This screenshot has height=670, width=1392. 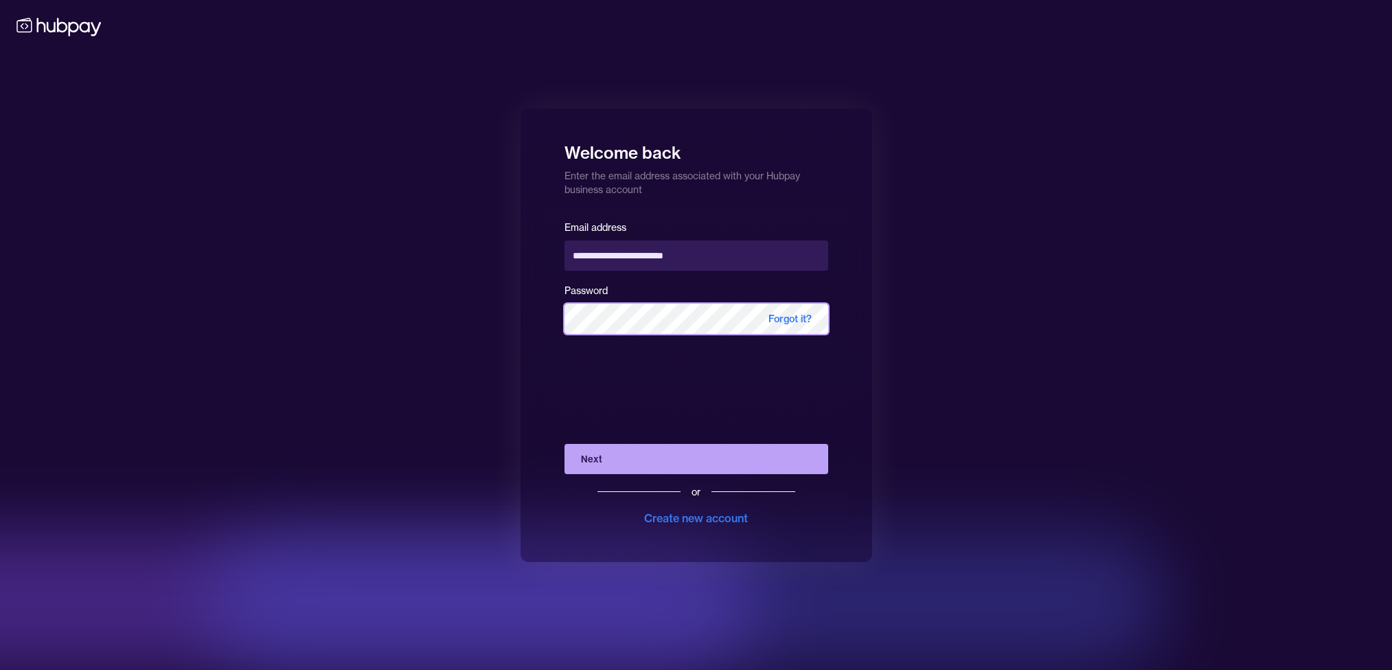 What do you see at coordinates (790, 319) in the screenshot?
I see `span: Forgot it?` at bounding box center [790, 319].